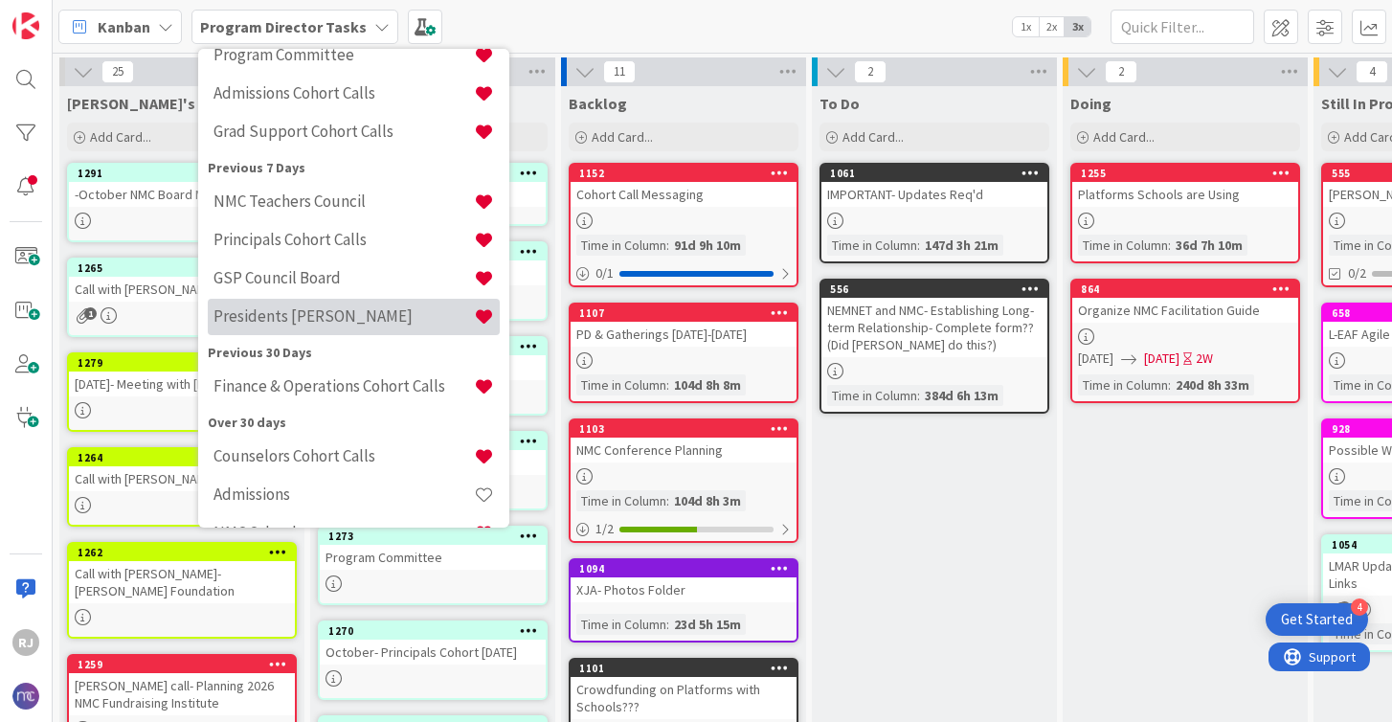  What do you see at coordinates (344, 93) in the screenshot?
I see `h4: Admissions Cohort Calls` at bounding box center [344, 93].